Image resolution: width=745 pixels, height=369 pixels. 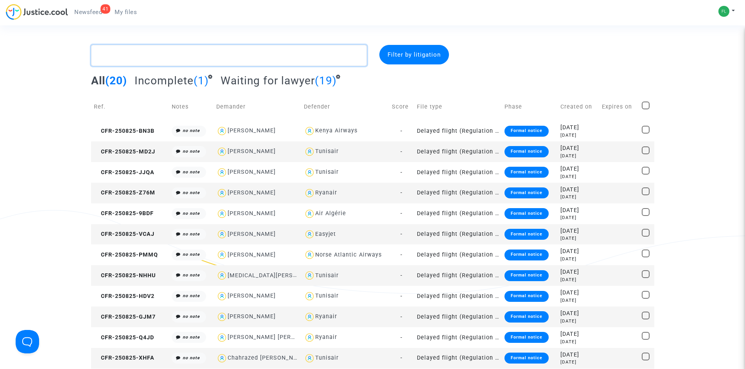 I want to click on a: My files, so click(x=125, y=12).